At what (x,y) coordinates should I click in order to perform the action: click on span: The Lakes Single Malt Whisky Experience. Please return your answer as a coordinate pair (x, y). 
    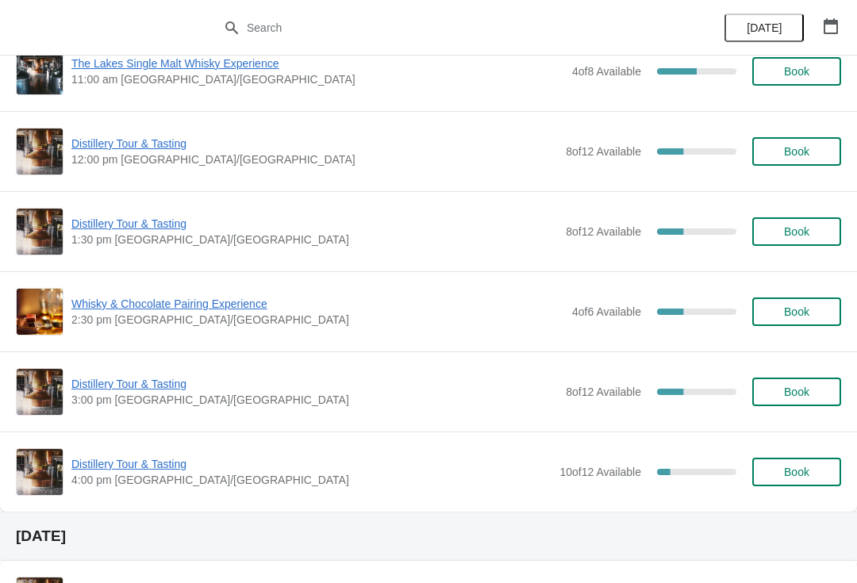
    Looking at the image, I should click on (317, 63).